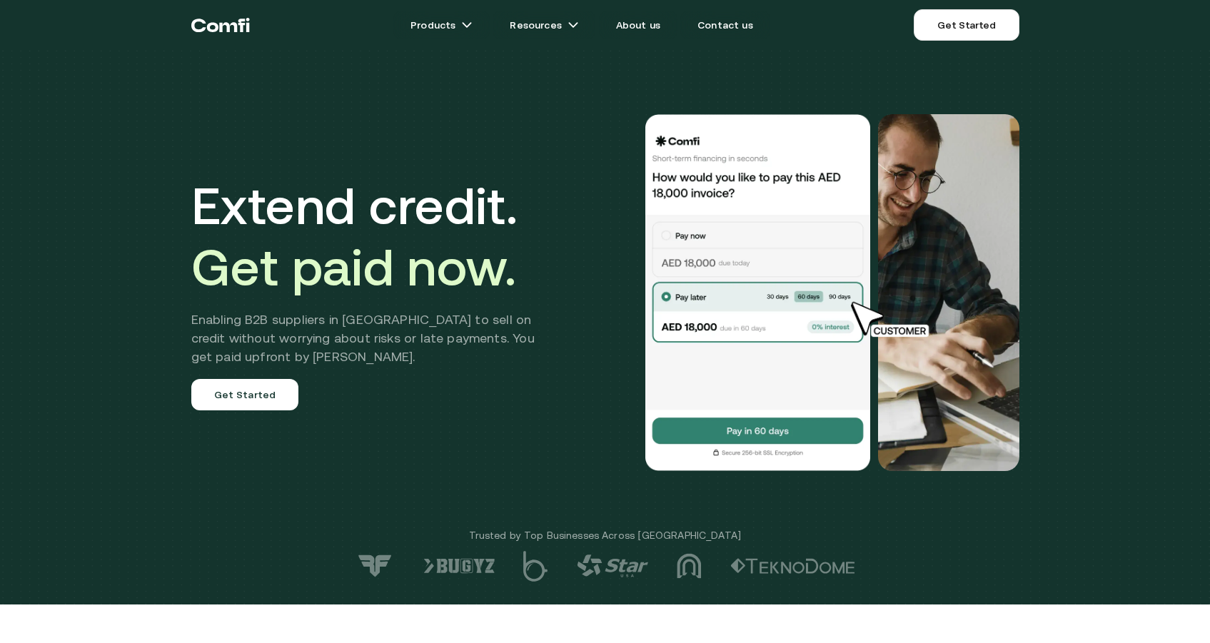 The image size is (1210, 643). I want to click on a: About us, so click(638, 25).